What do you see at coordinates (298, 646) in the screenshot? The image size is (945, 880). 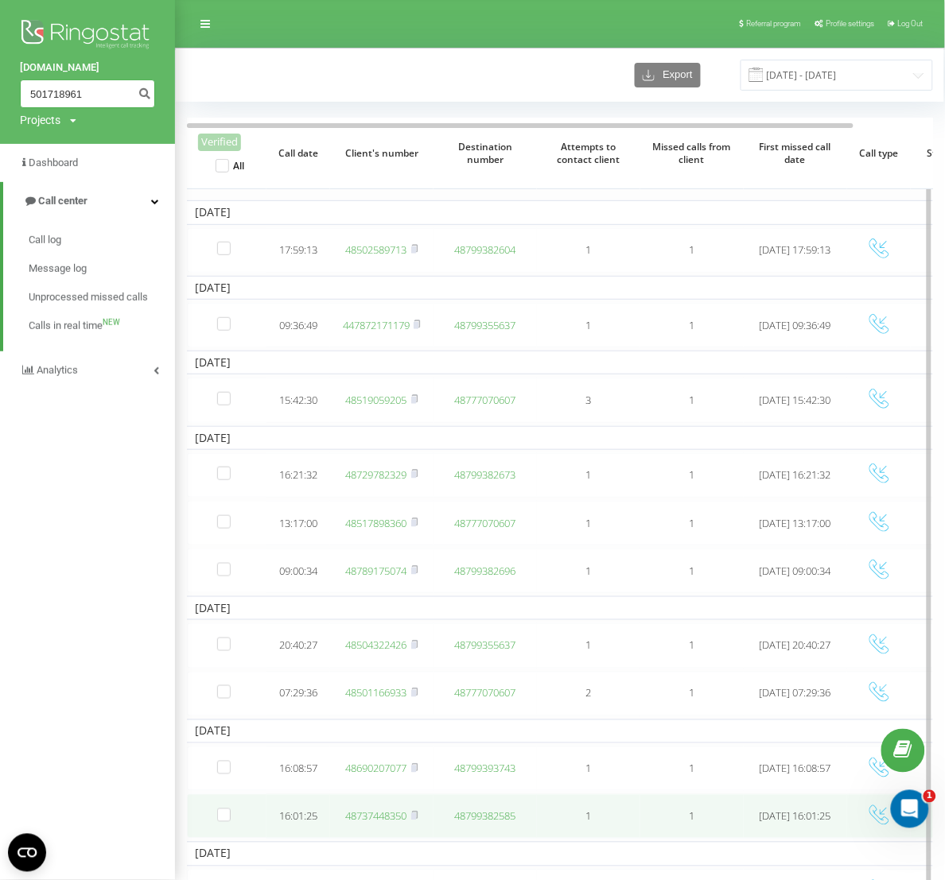 I see `td: 20:40:27` at bounding box center [298, 646].